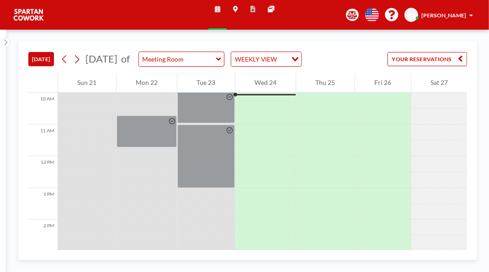  Describe the element at coordinates (266, 83) in the screenshot. I see `div: Wed 24` at that location.